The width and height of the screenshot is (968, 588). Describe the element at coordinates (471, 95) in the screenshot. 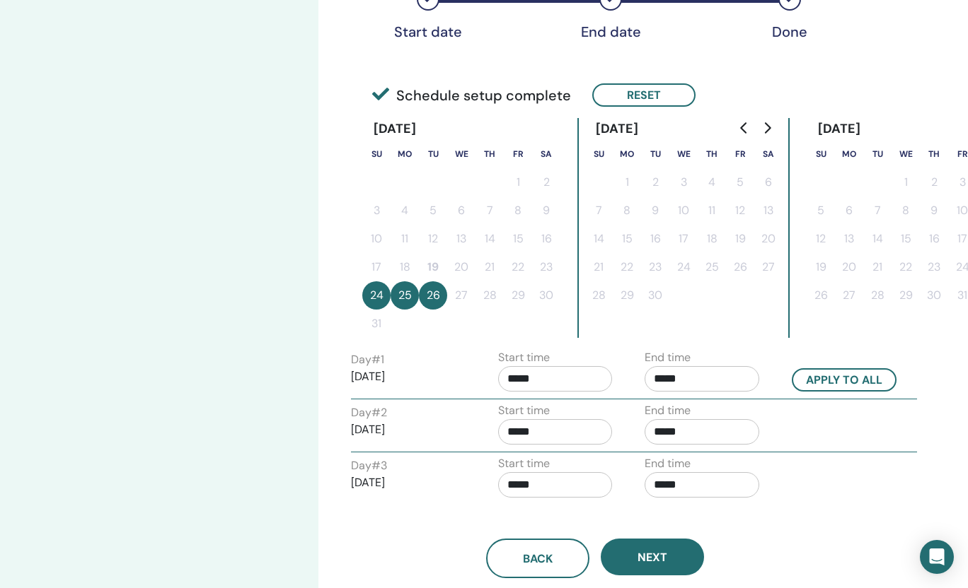

I see `span: Schedule setup complete` at that location.